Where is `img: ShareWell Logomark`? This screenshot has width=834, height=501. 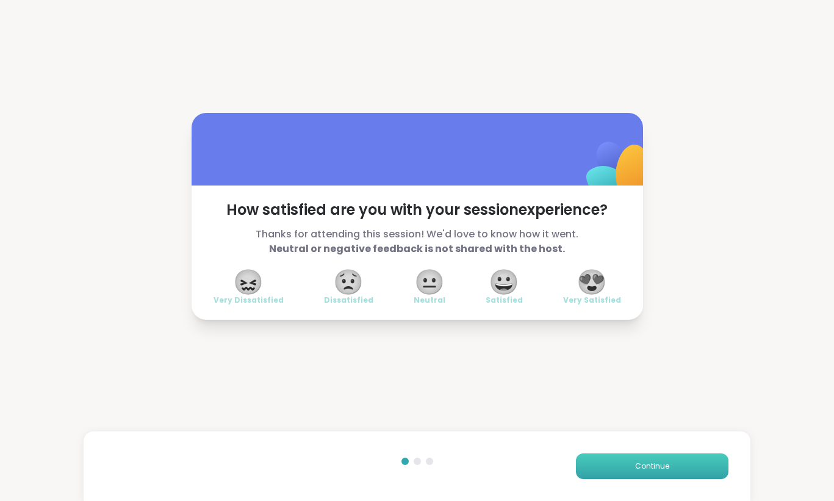
img: ShareWell Logomark is located at coordinates (618, 170).